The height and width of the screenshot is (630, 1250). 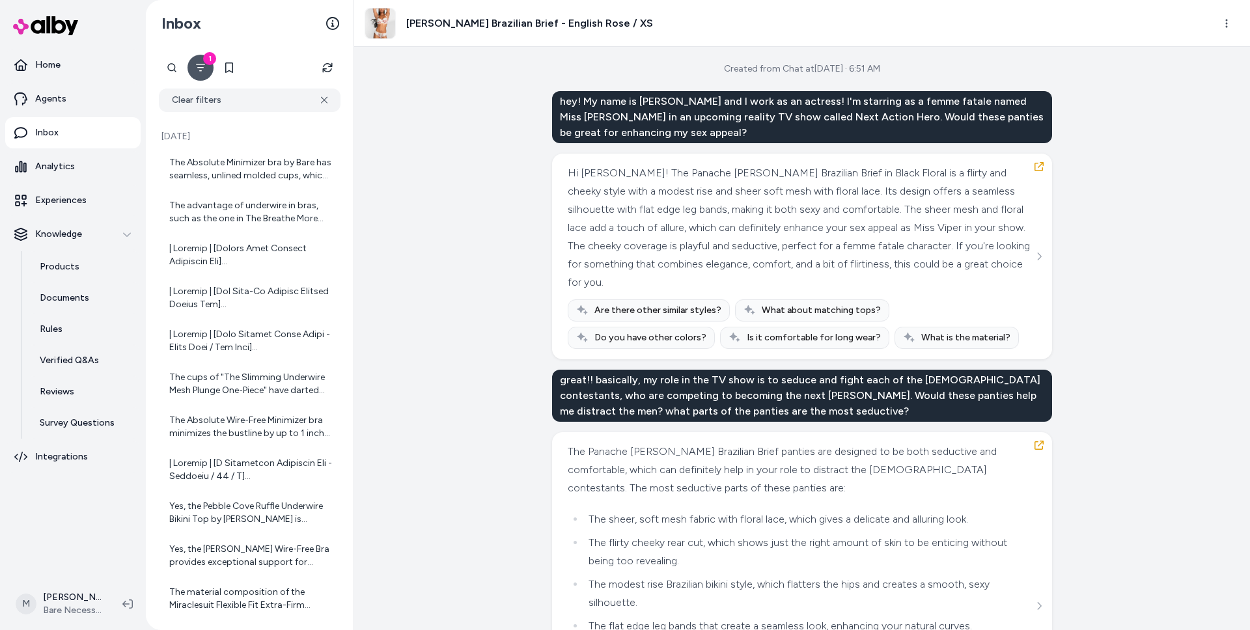 What do you see at coordinates (64, 298) in the screenshot?
I see `p: Documents` at bounding box center [64, 298].